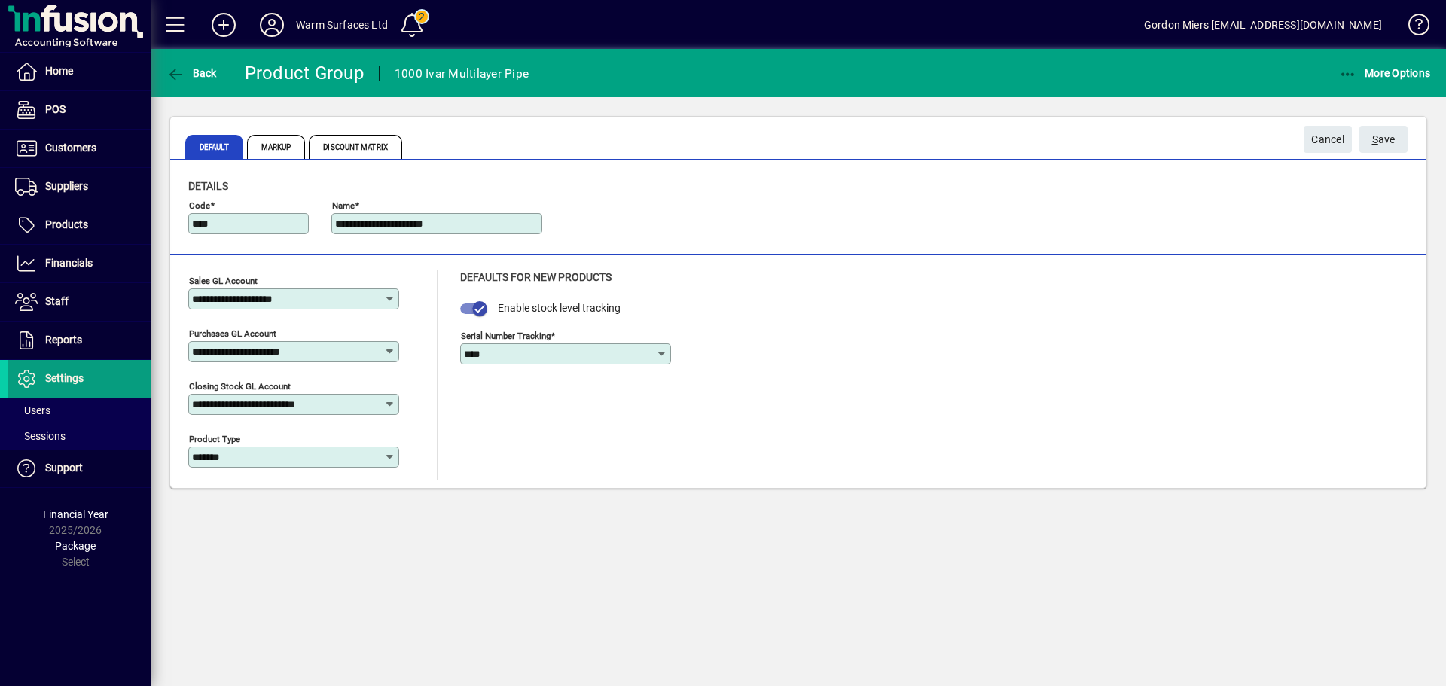 This screenshot has height=686, width=1446. I want to click on span: Users, so click(32, 410).